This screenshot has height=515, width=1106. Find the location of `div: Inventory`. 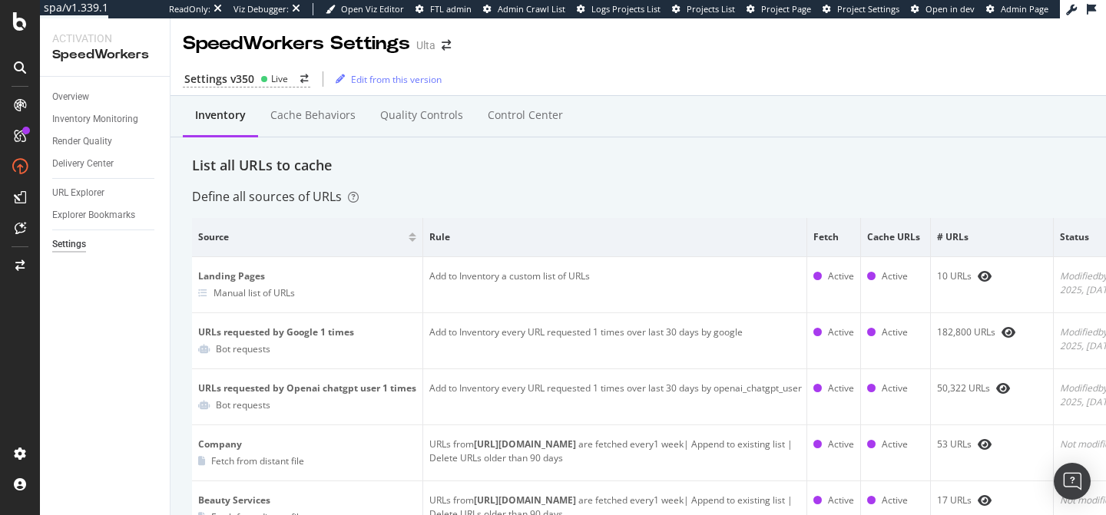

div: Inventory is located at coordinates (220, 115).